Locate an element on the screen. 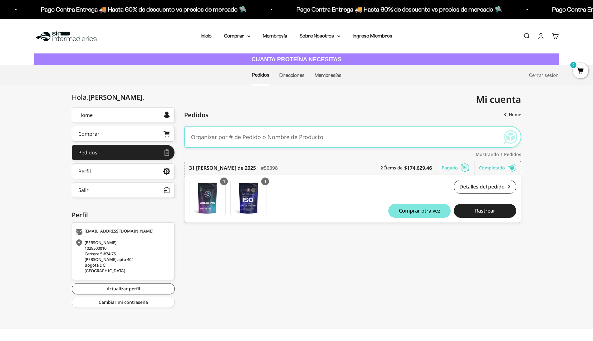 The width and height of the screenshot is (593, 341). div: Completado is located at coordinates (498, 168).